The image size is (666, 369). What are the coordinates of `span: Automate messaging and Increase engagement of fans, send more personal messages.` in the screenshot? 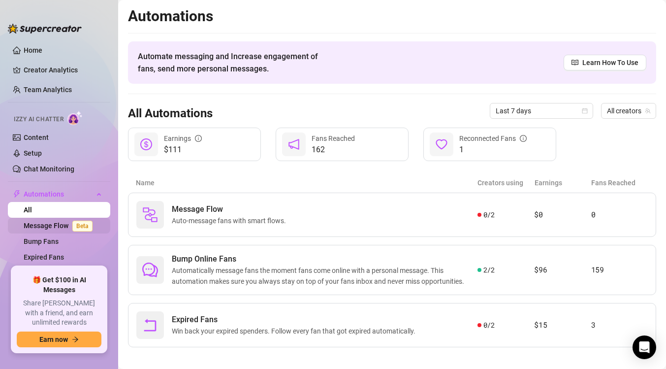 It's located at (232, 62).